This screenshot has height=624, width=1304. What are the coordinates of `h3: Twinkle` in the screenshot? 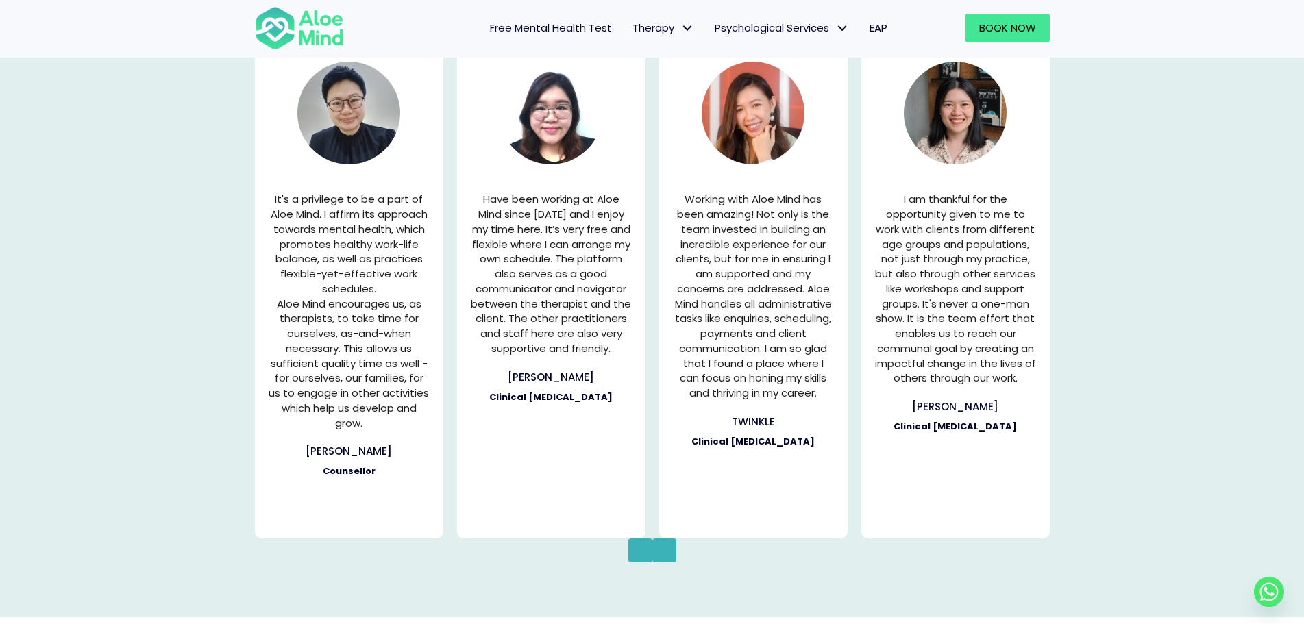 It's located at (753, 421).